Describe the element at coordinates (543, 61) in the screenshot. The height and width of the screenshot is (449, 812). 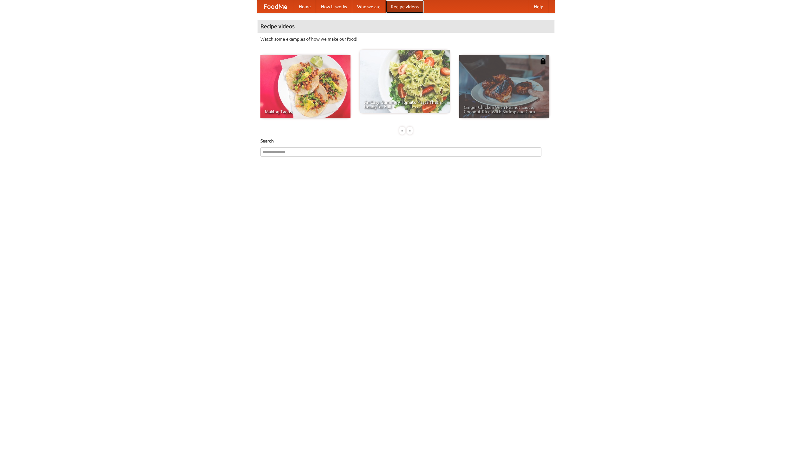
I see `img: 483408.png` at that location.